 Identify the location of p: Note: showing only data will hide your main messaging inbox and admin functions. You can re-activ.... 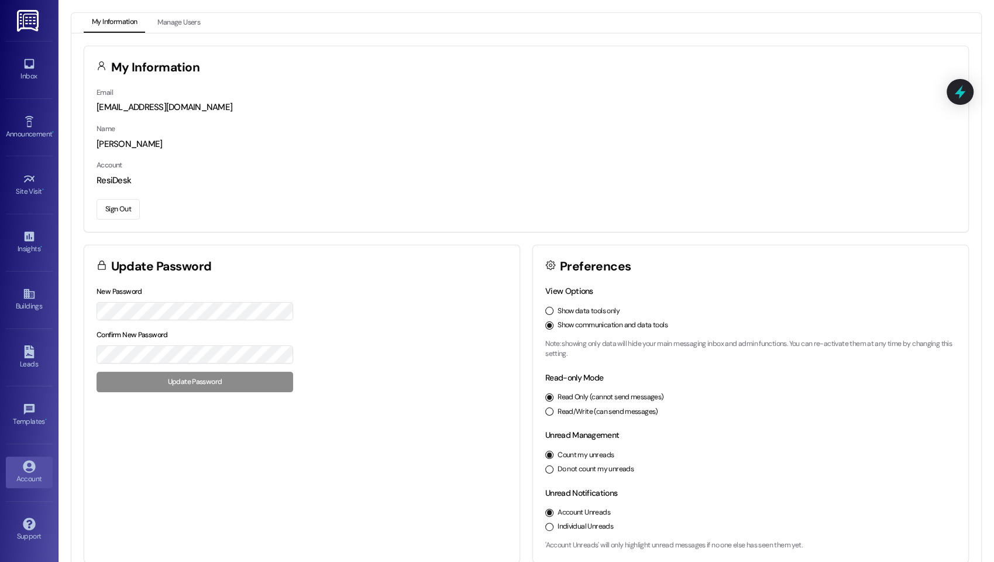
(751, 349).